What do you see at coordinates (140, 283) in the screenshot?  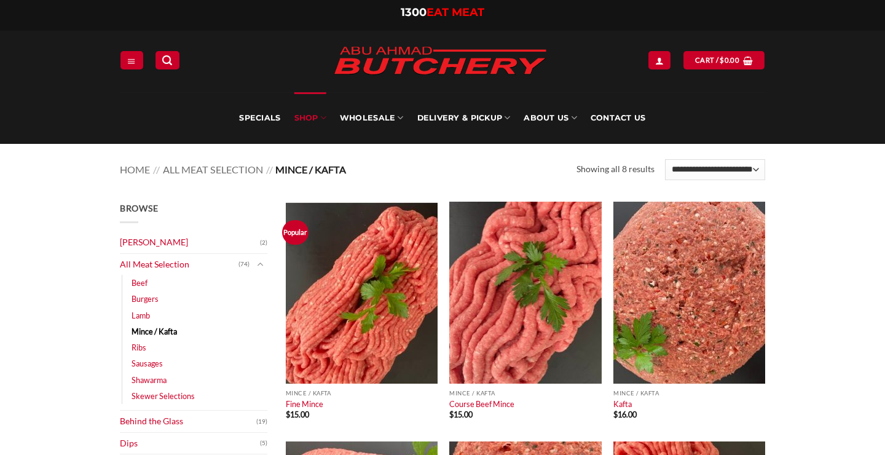 I see `a: Beef` at bounding box center [140, 283].